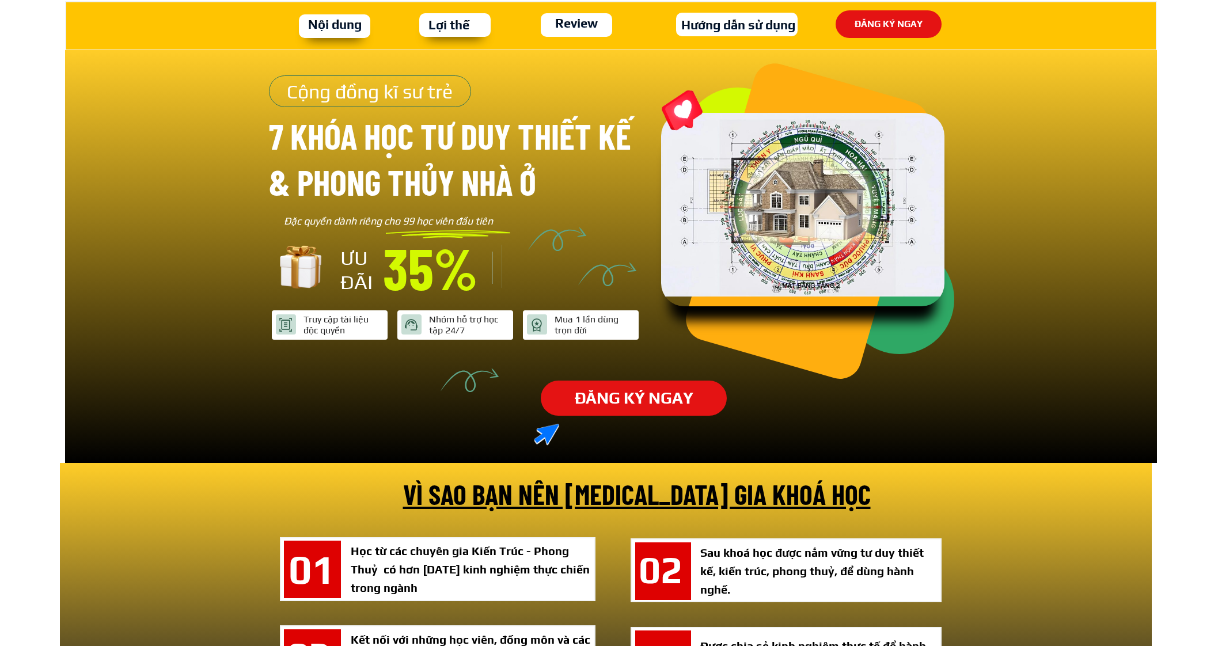 The height and width of the screenshot is (646, 1218). What do you see at coordinates (461, 158) in the screenshot?
I see `h3: 7 khóa học tư duy thiết kế & phong thủy nhà ở` at bounding box center [461, 158].